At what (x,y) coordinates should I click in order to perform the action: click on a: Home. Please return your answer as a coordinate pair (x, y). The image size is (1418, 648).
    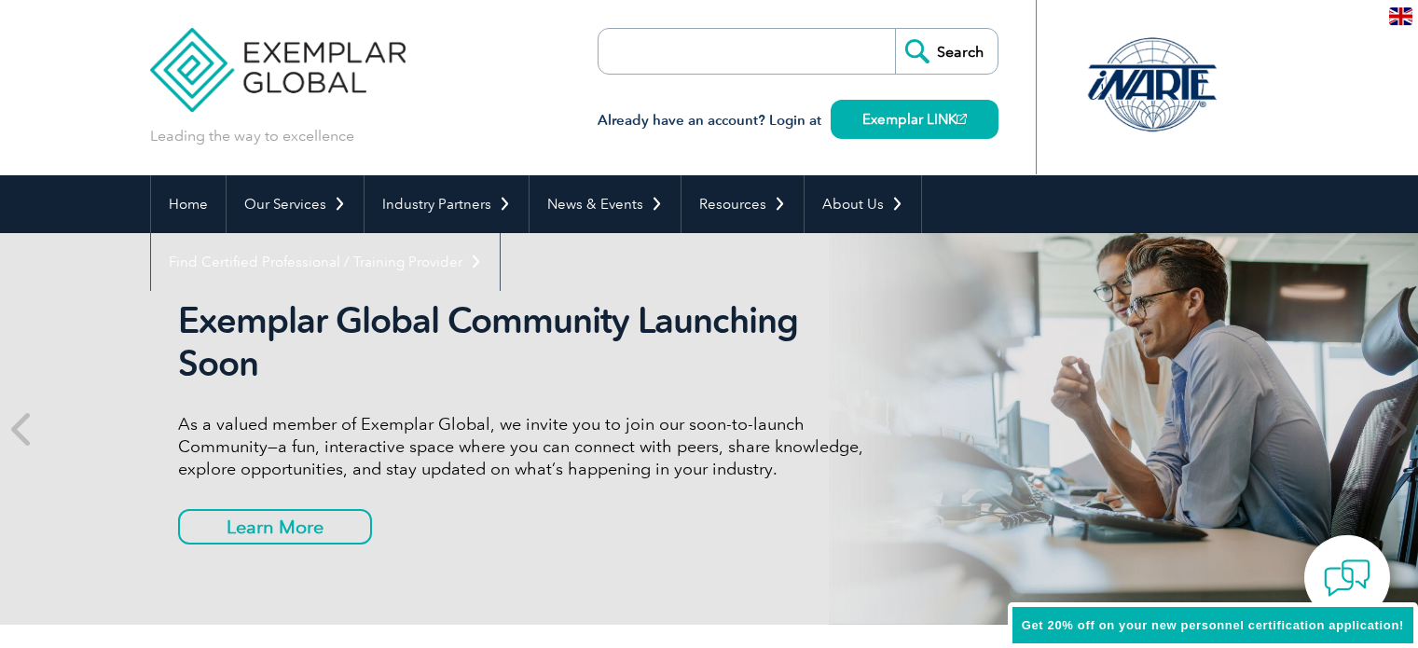
    Looking at the image, I should click on (188, 204).